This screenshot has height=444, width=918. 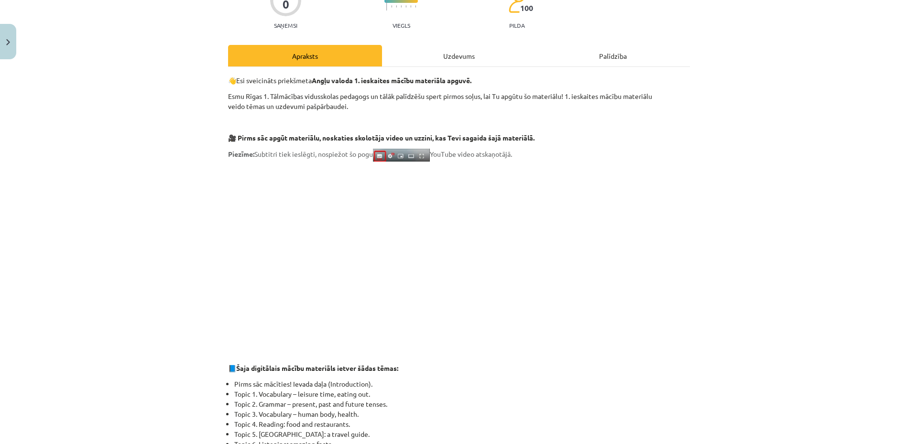 I want to click on li: Topic 3. Vocabulary – human body, health., so click(x=462, y=414).